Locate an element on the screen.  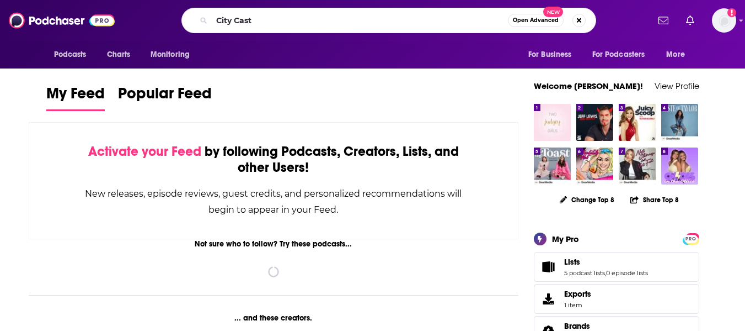
span: My Feed is located at coordinates (76, 97).